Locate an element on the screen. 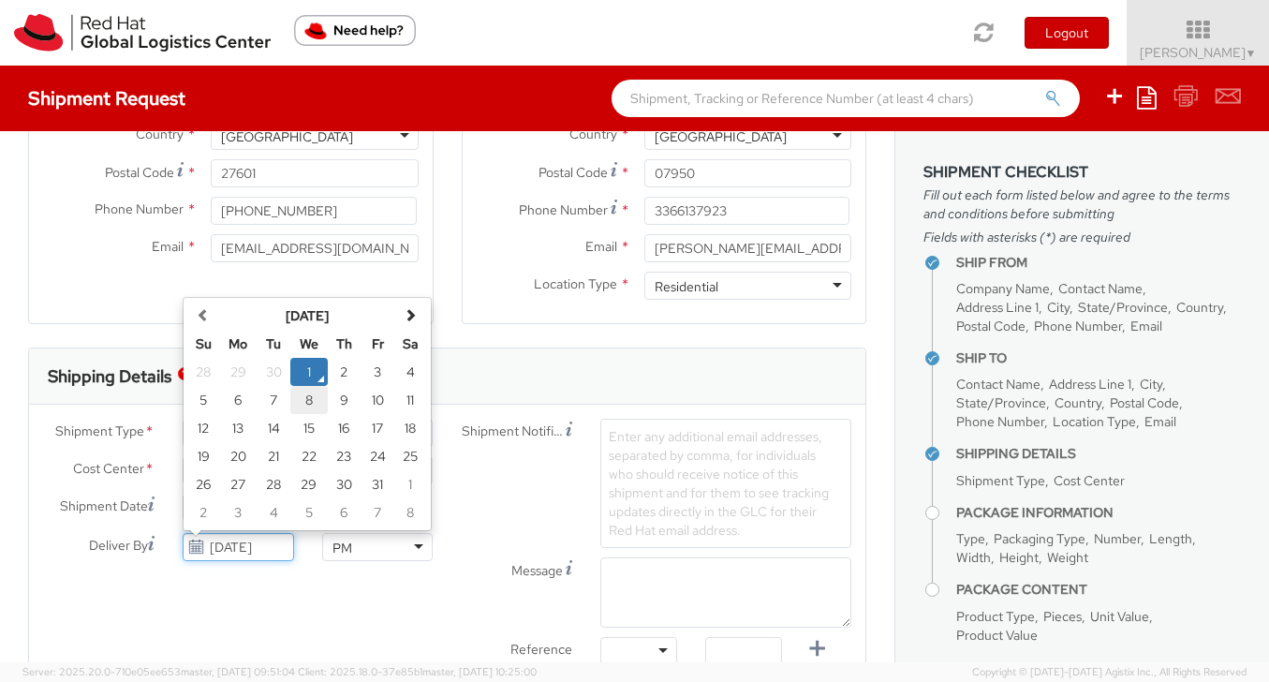  th: We is located at coordinates (309, 344).